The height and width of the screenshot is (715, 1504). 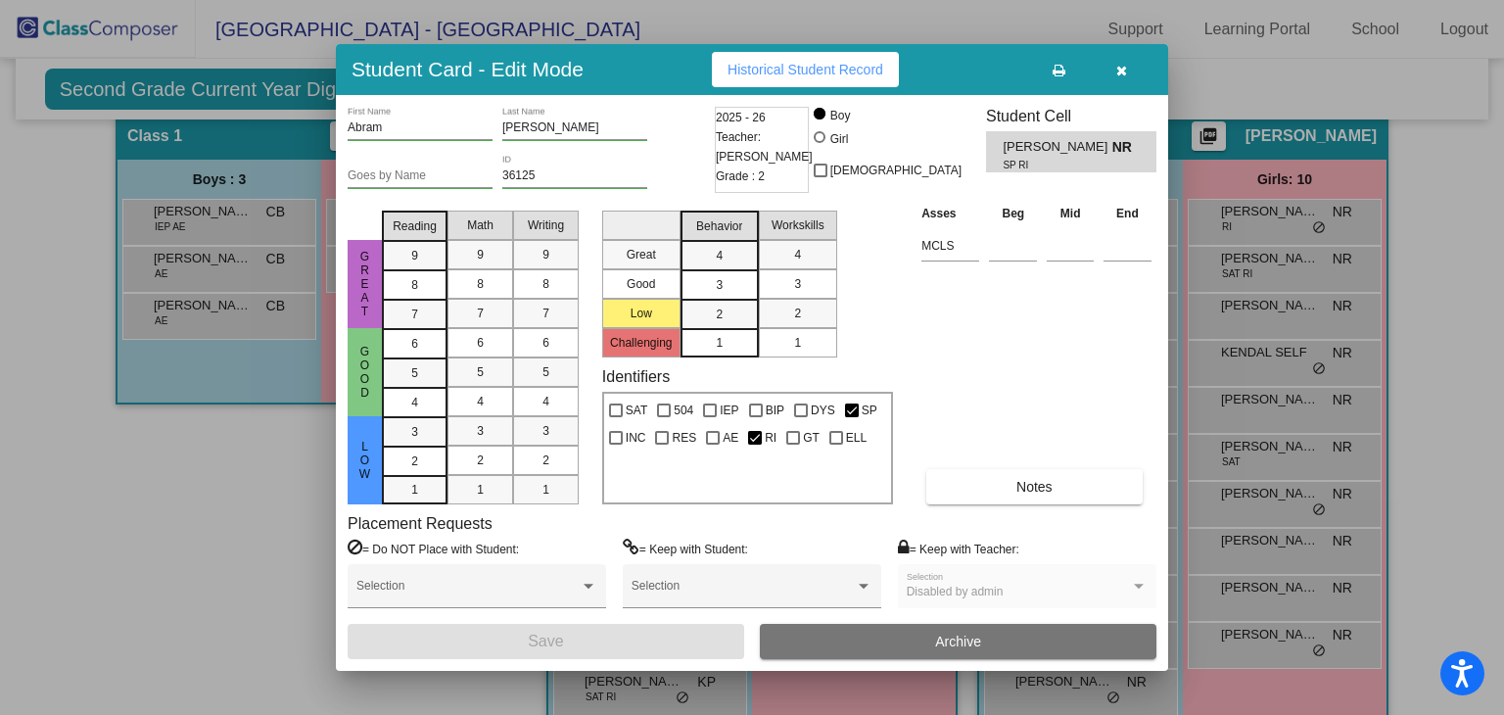 What do you see at coordinates (840, 116) in the screenshot?
I see `div: Boy` at bounding box center [840, 116].